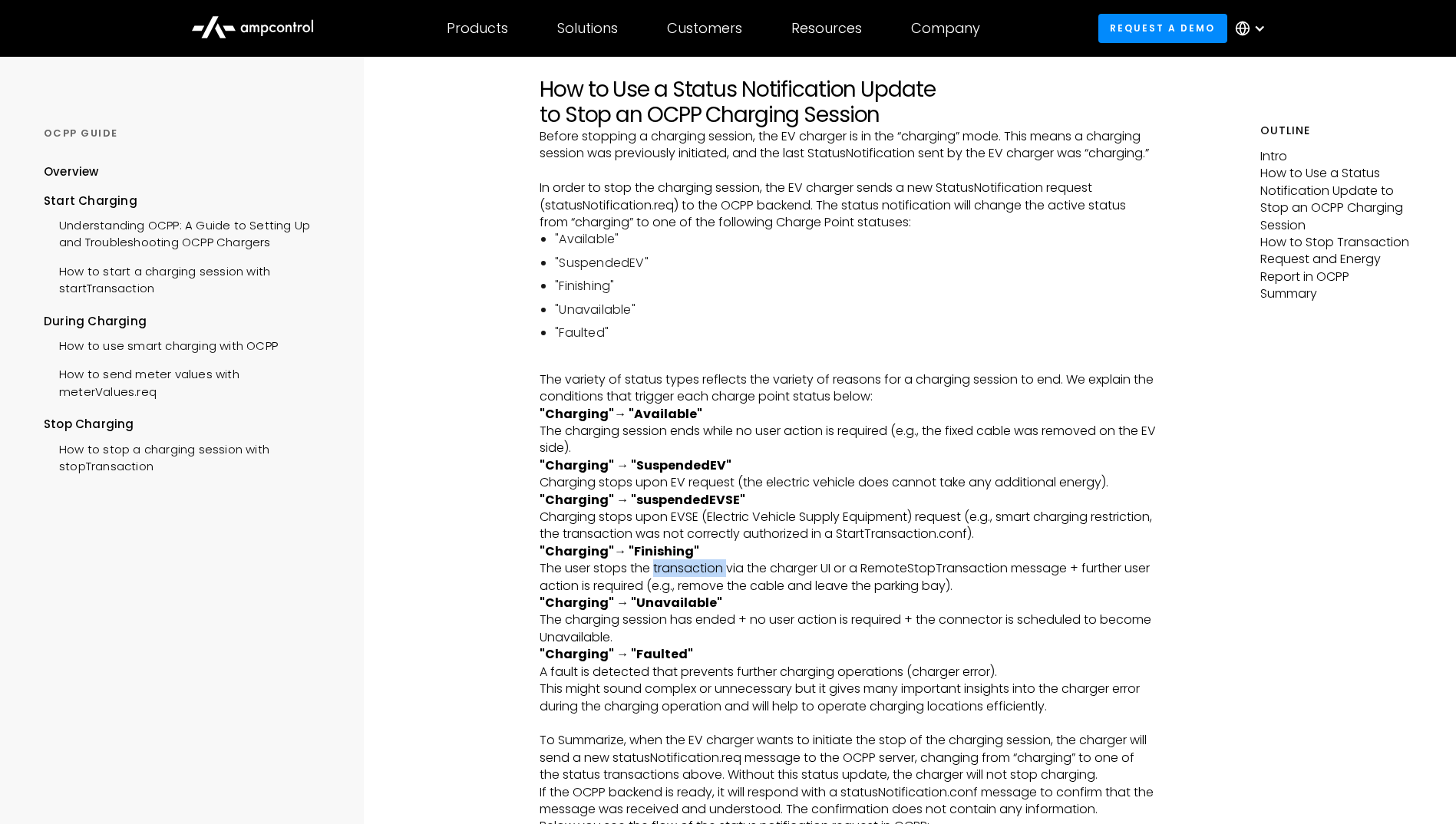 The width and height of the screenshot is (1456, 824). Describe the element at coordinates (855, 263) in the screenshot. I see `li: "SuspendedEV"` at that location.